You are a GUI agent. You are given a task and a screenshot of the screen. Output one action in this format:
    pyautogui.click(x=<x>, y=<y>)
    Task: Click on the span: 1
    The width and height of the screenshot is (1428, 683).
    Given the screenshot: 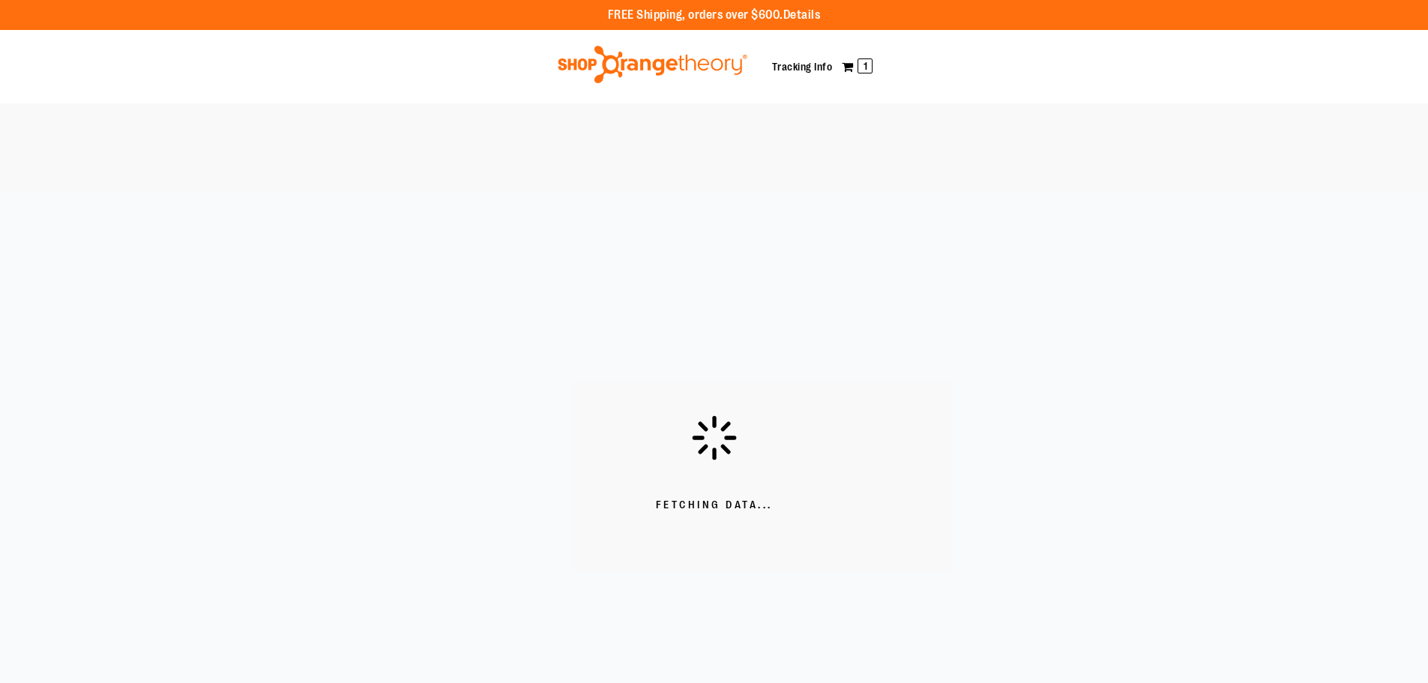 What is the action you would take?
    pyautogui.click(x=865, y=66)
    